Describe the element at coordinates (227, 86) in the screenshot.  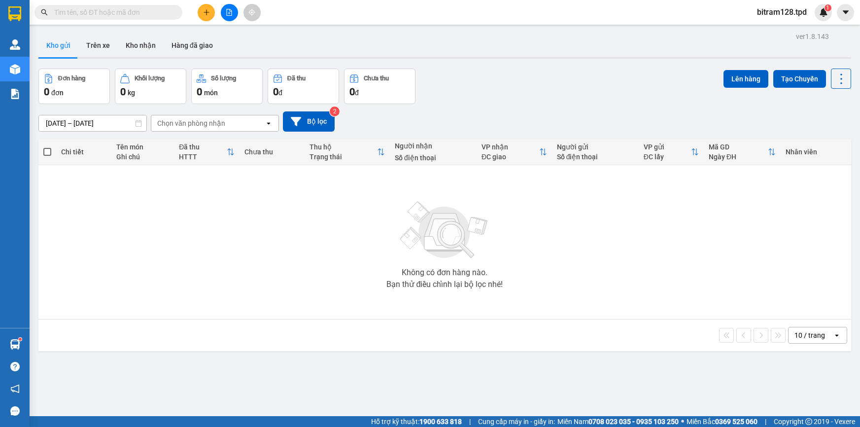
I see `button: Số lượng0món` at that location.